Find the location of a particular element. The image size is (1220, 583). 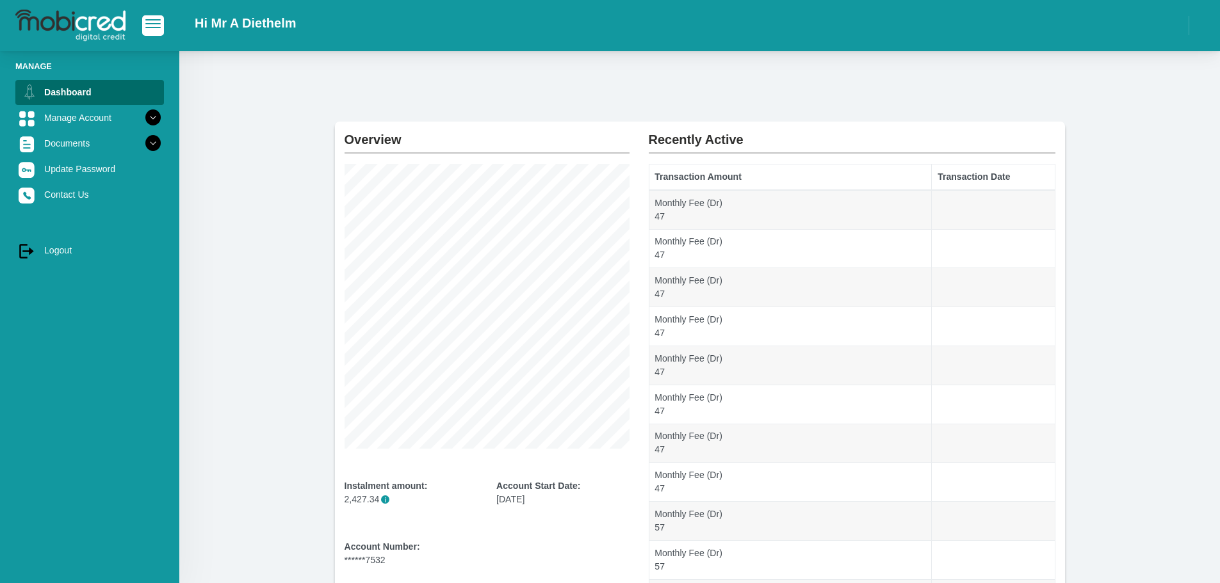

th: Transaction Amount is located at coordinates (790, 177).